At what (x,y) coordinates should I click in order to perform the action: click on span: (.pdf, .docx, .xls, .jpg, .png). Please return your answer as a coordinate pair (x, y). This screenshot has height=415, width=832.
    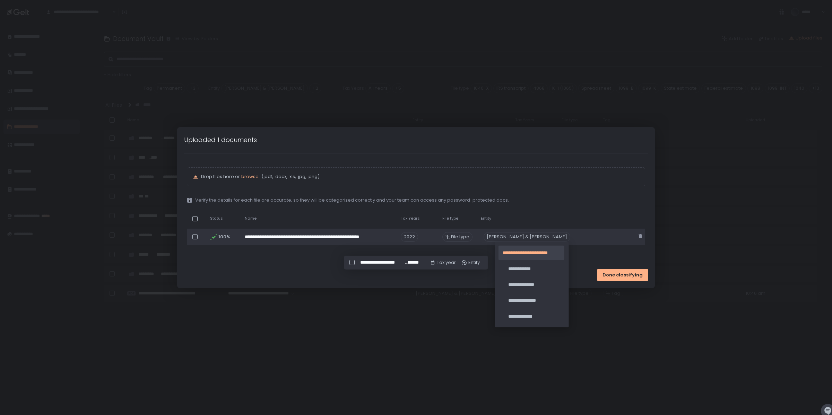
    Looking at the image, I should click on (290, 177).